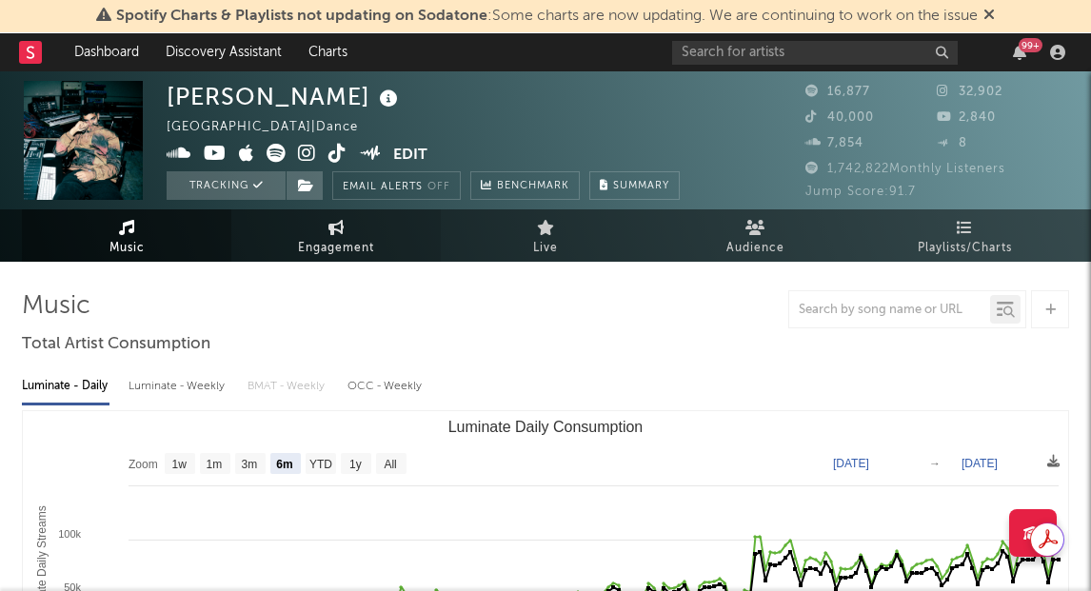  What do you see at coordinates (336, 248) in the screenshot?
I see `span: Engagement` at bounding box center [336, 248].